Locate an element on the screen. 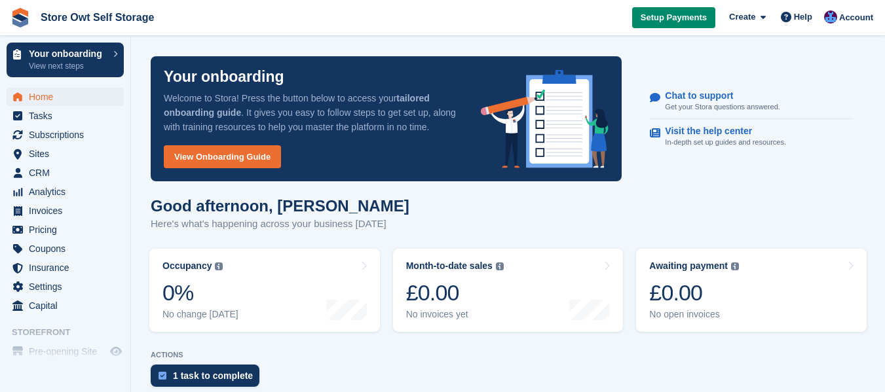  p: Welcome to Stora! Press the button below to access your . It gives you easy to follow steps to ge... is located at coordinates (312, 113).